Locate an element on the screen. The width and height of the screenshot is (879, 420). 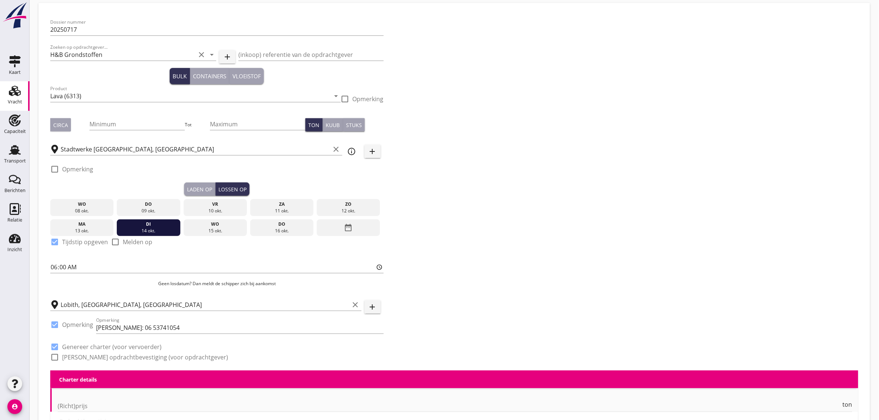
input: (inkoop) referentie van de opdrachtgever is located at coordinates (311, 55).